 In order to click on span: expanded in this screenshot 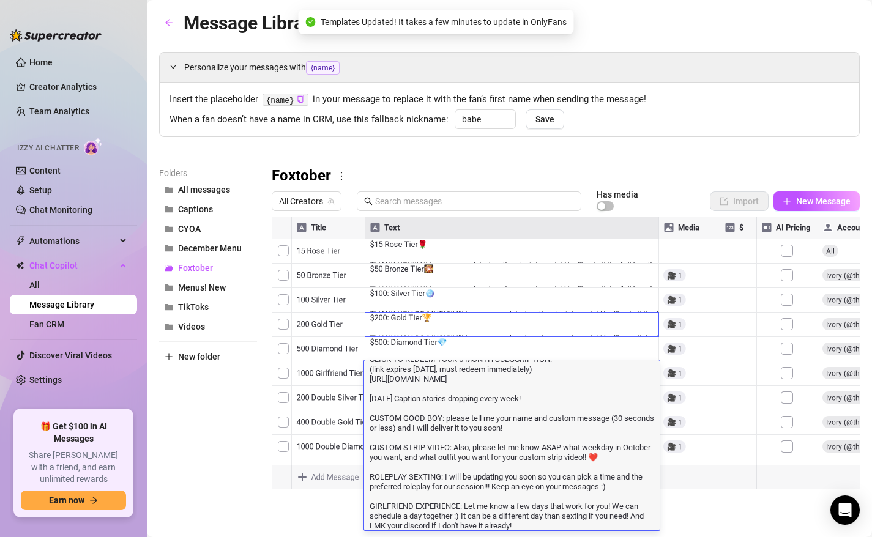, I will do `click(173, 67)`.